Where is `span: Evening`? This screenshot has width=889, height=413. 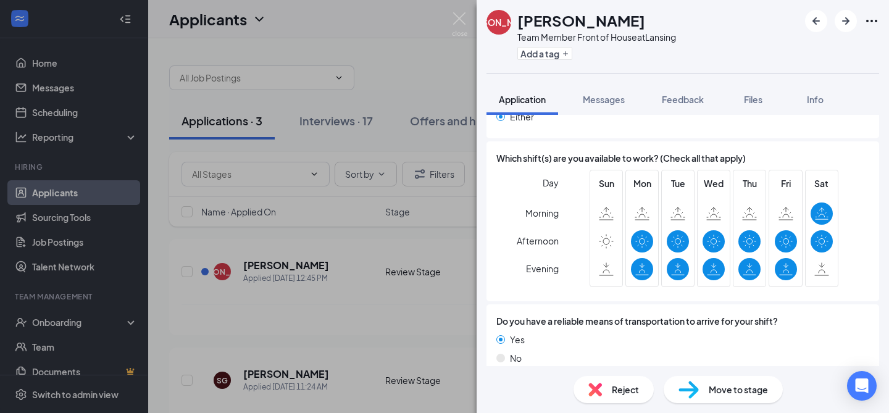
span: Evening is located at coordinates (542, 269).